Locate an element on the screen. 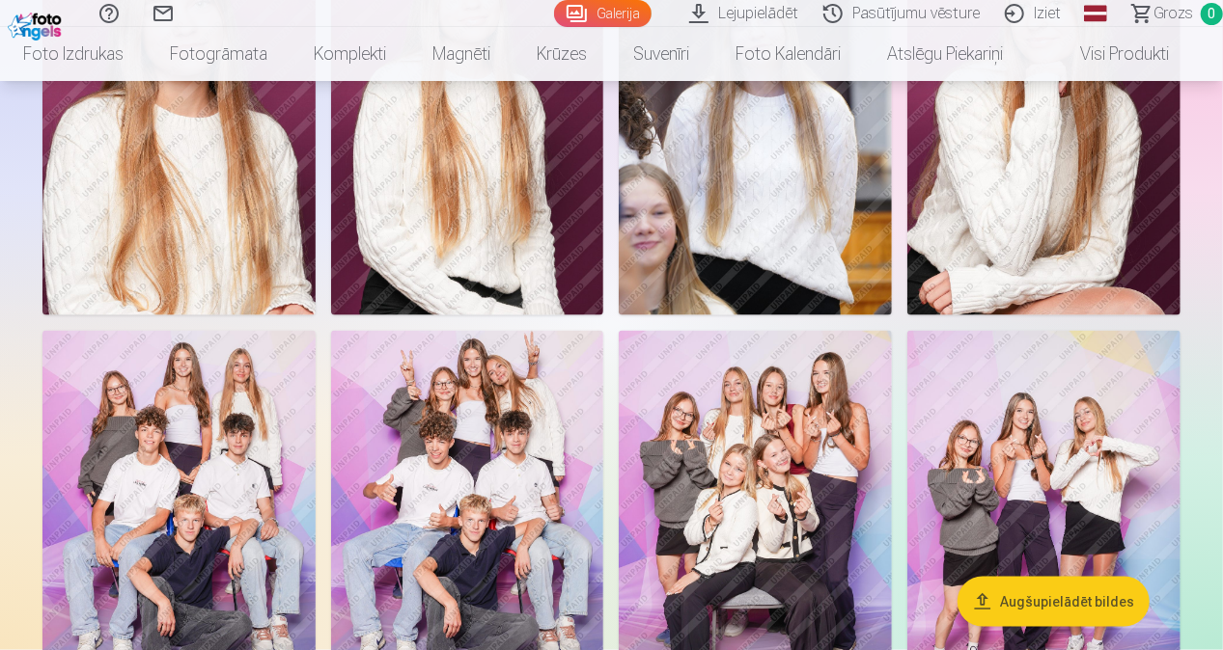  a: Magnēti is located at coordinates (461, 54).